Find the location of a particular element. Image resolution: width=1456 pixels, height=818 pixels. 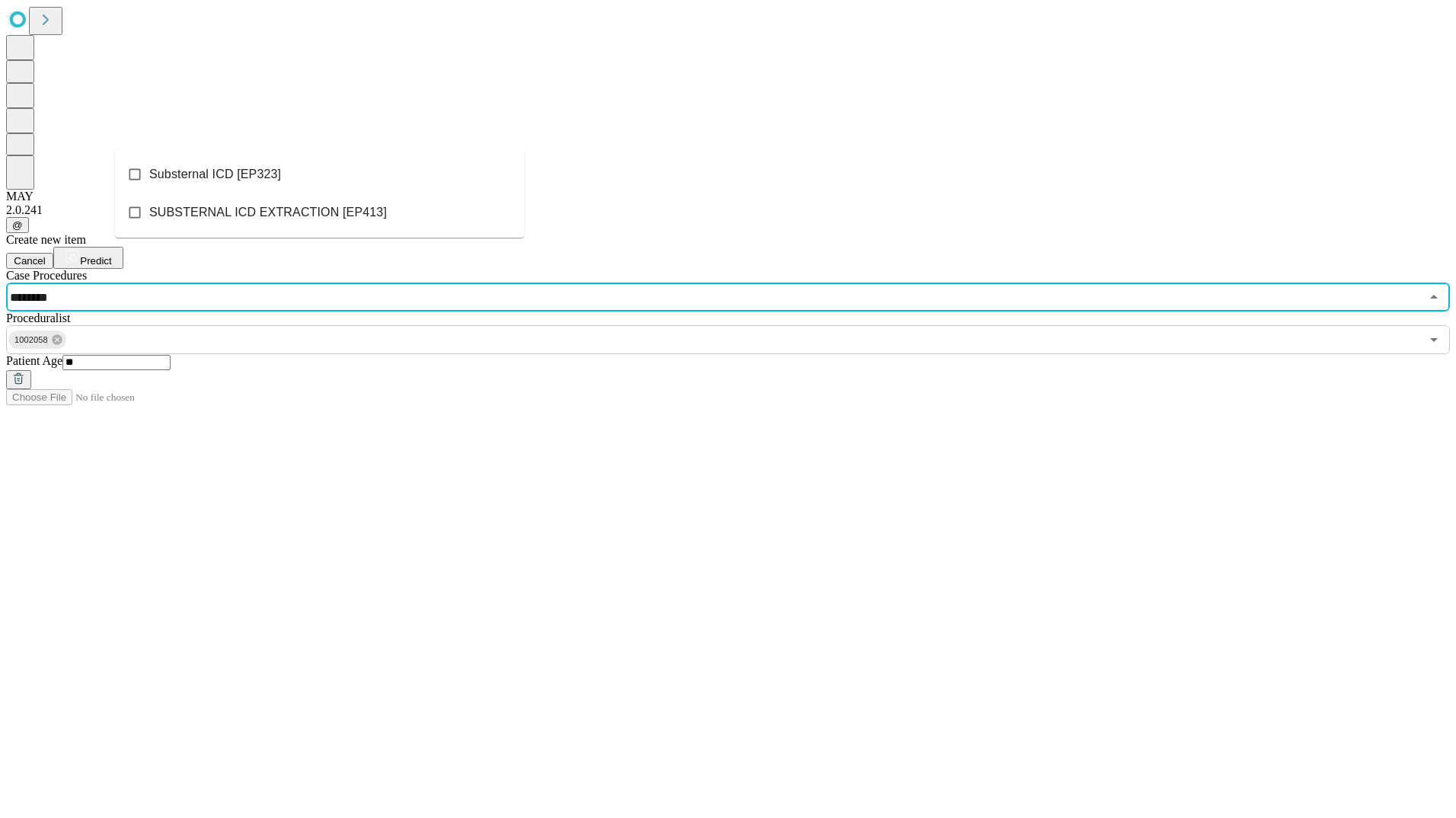

button: Open is located at coordinates (1434, 339).